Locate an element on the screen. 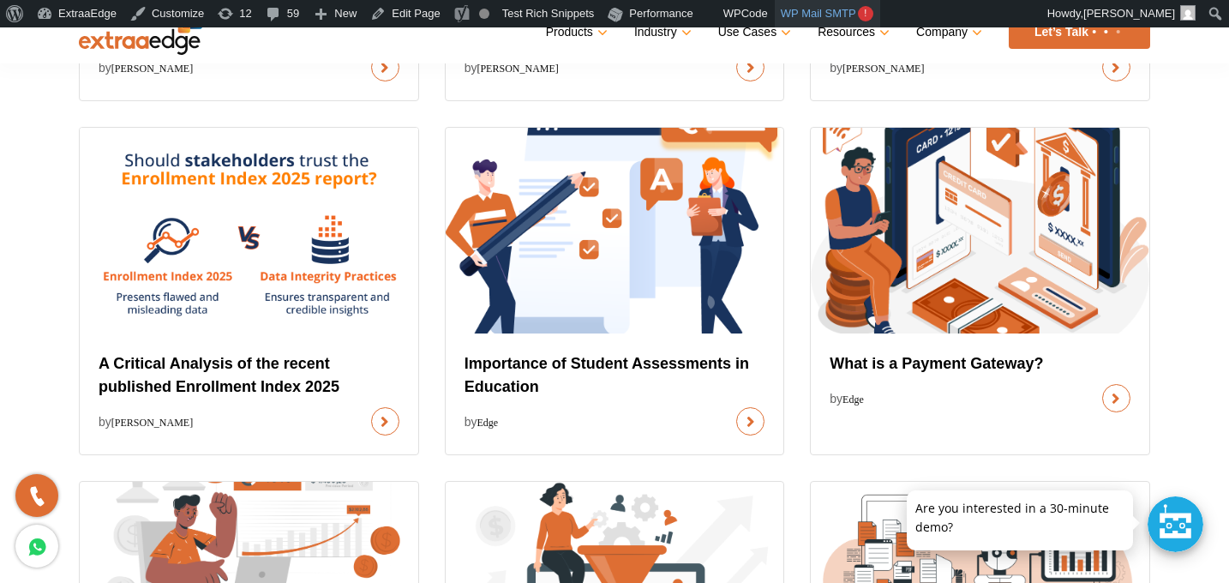 This screenshot has height=583, width=1229. a: Company is located at coordinates (947, 32).